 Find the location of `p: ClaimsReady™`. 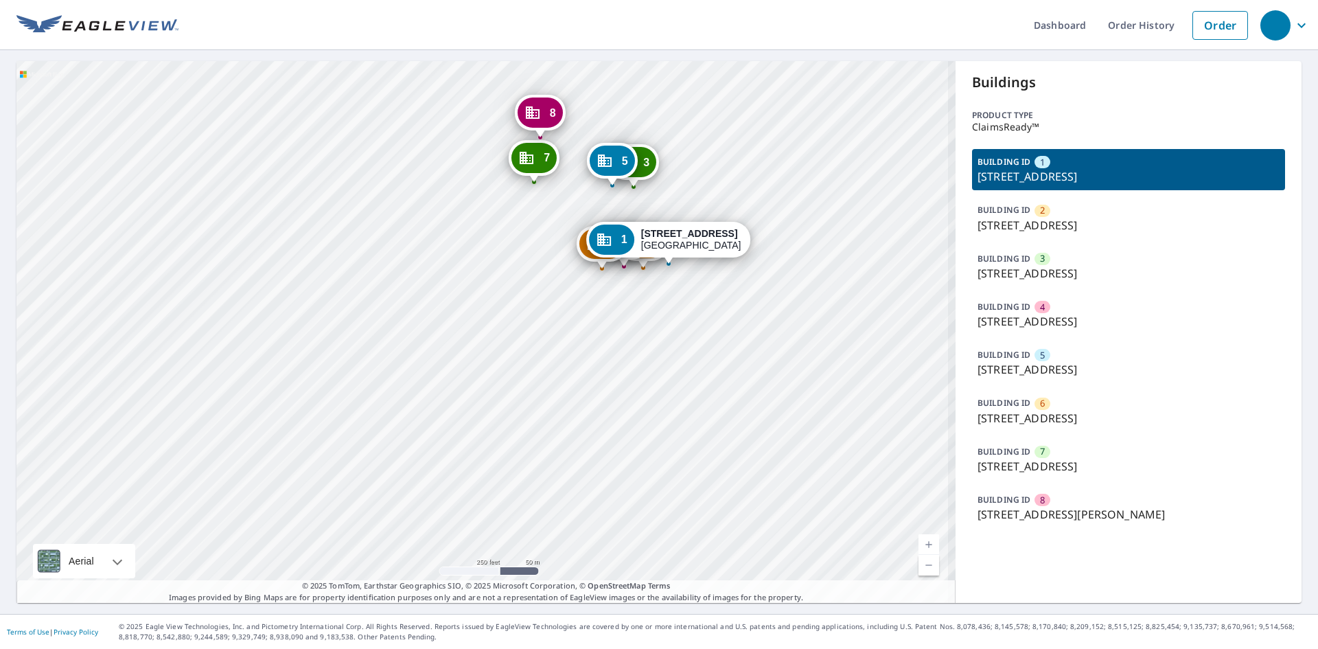

p: ClaimsReady™ is located at coordinates (1129, 127).